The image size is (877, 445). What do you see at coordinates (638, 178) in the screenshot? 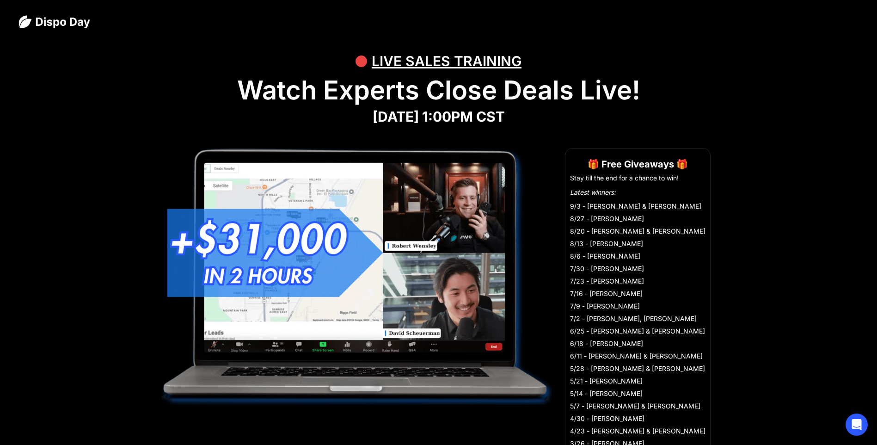
I see `li: Stay till the end for a chance to win!` at bounding box center [638, 178].